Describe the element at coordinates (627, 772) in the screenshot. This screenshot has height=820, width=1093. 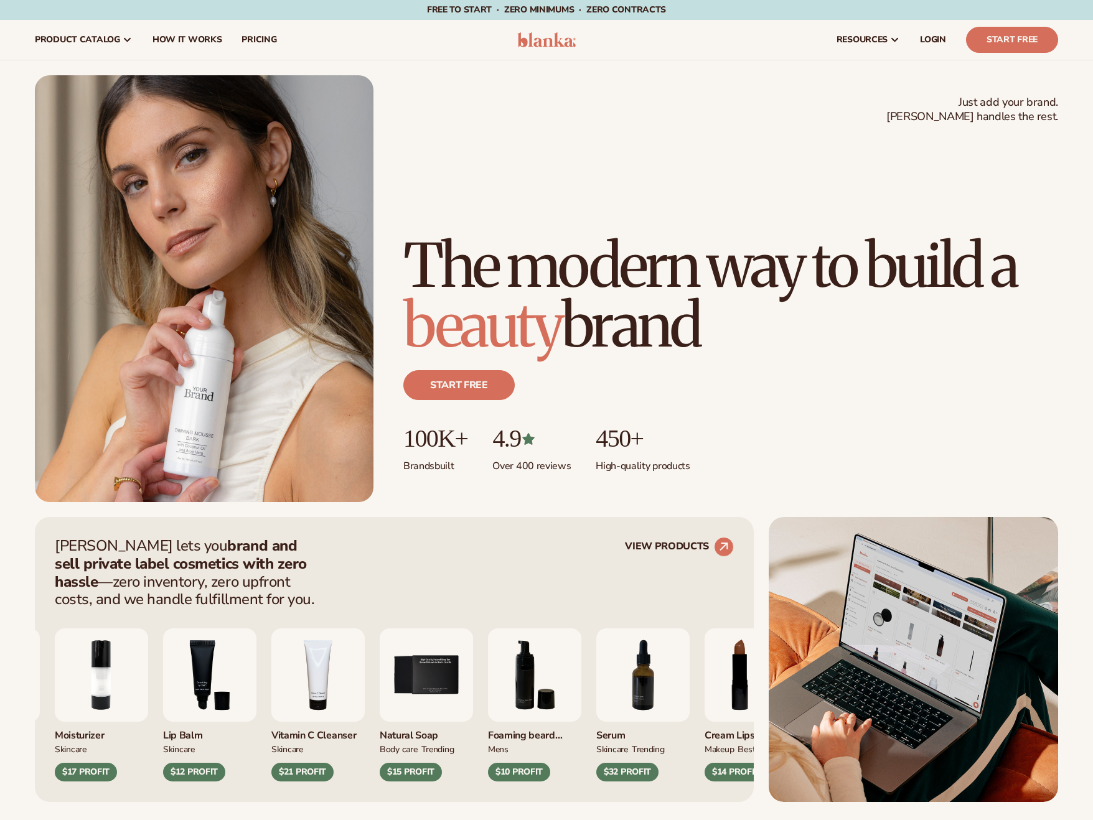
I see `div: $32 PROFIT` at that location.